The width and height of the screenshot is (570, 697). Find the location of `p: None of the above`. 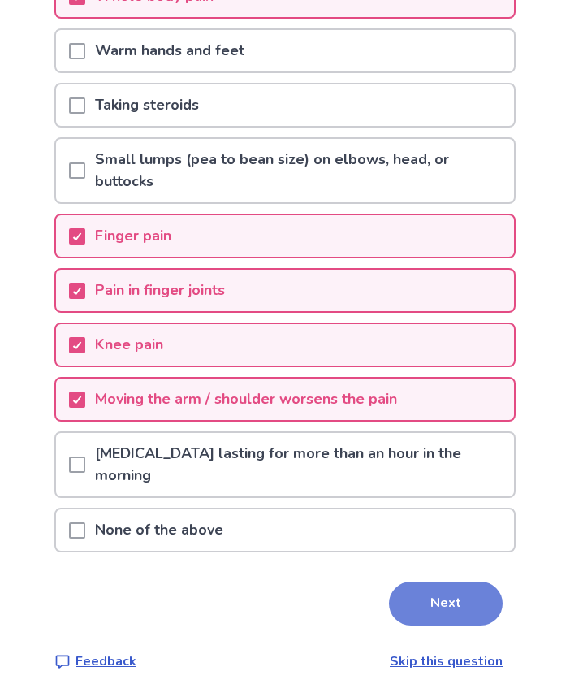

p: None of the above is located at coordinates (159, 529).